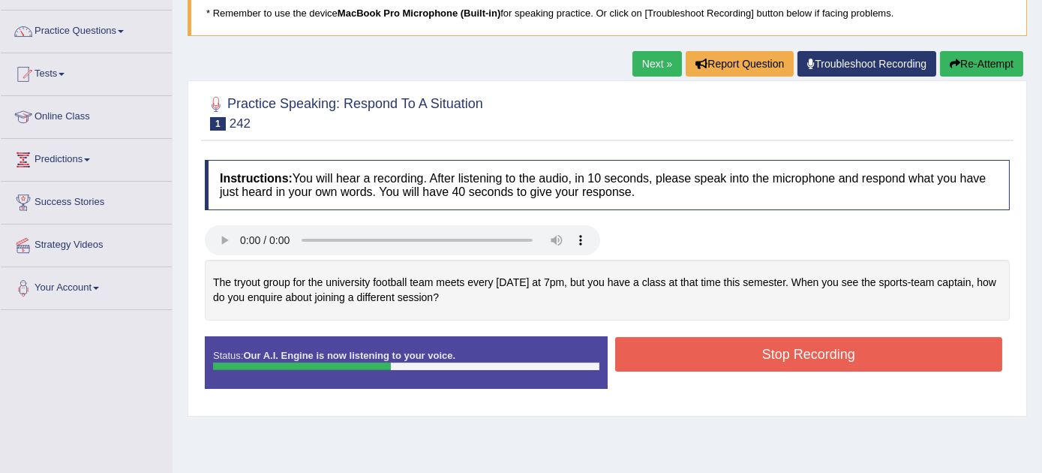  Describe the element at coordinates (419, 13) in the screenshot. I see `b: MacBook Pro Microphone (Built-in)` at that location.